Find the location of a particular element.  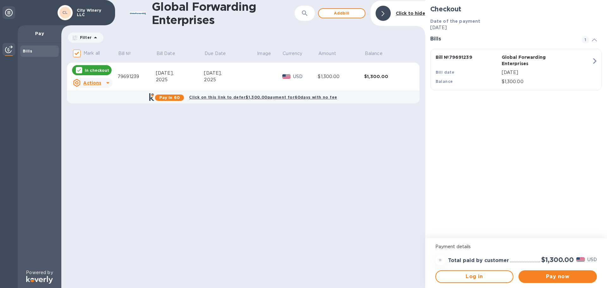

h2: Checkout is located at coordinates (516, 9).